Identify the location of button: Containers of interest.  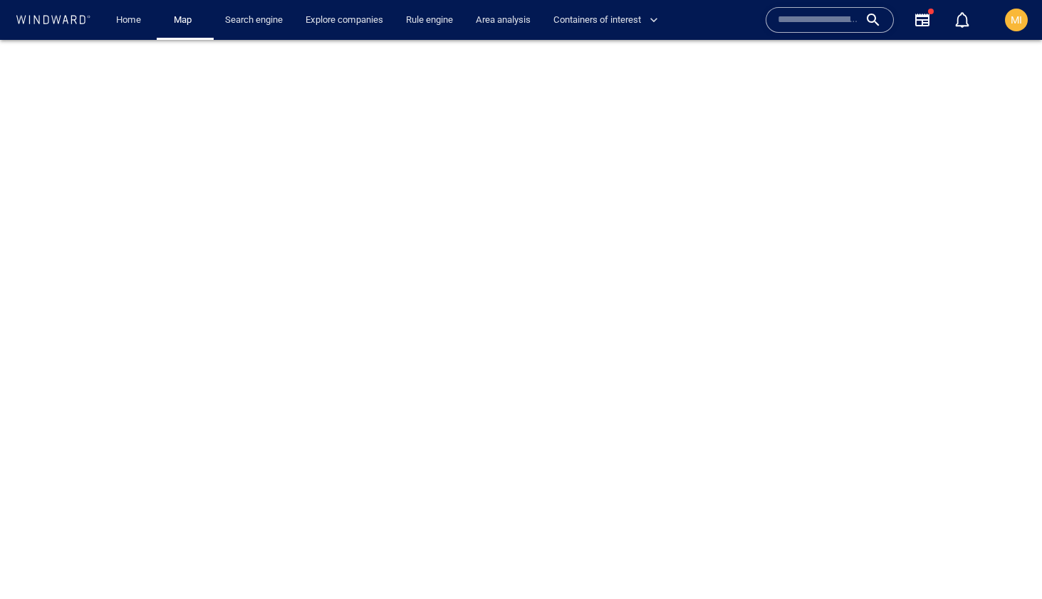
(609, 20).